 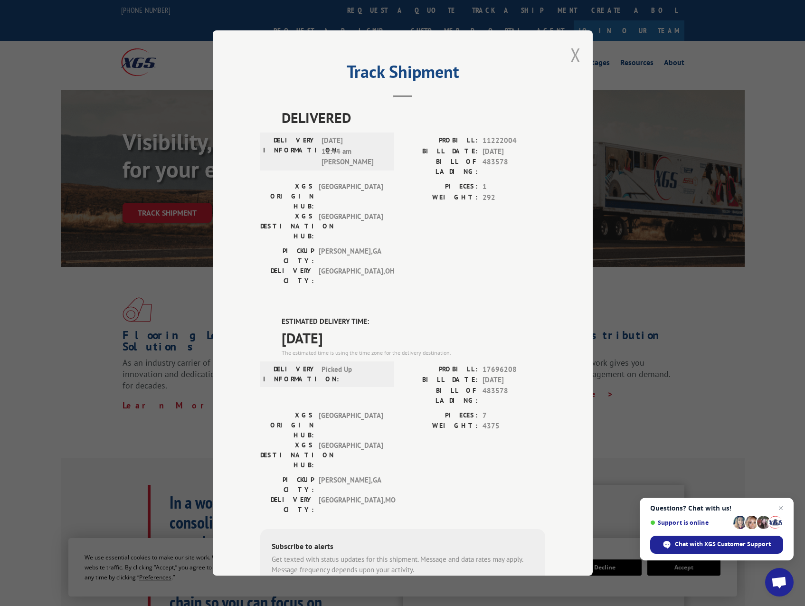 I want to click on span: Questions? Chat with us!, so click(x=717, y=508).